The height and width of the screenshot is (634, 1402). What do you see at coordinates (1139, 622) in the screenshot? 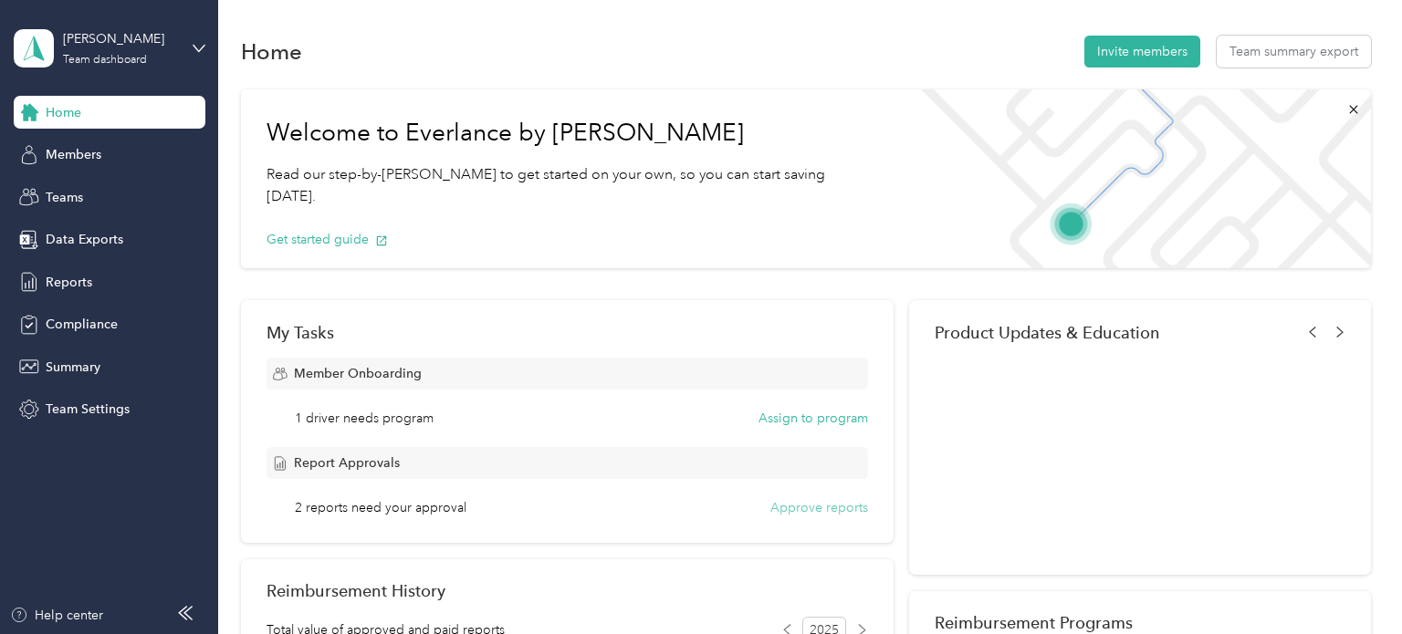
I see `h2: Reimbursement Programs` at bounding box center [1139, 622].